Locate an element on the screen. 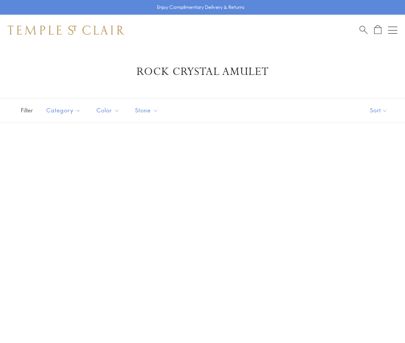 The height and width of the screenshot is (343, 405). h1: Rock Crystal Amulet is located at coordinates (203, 72).